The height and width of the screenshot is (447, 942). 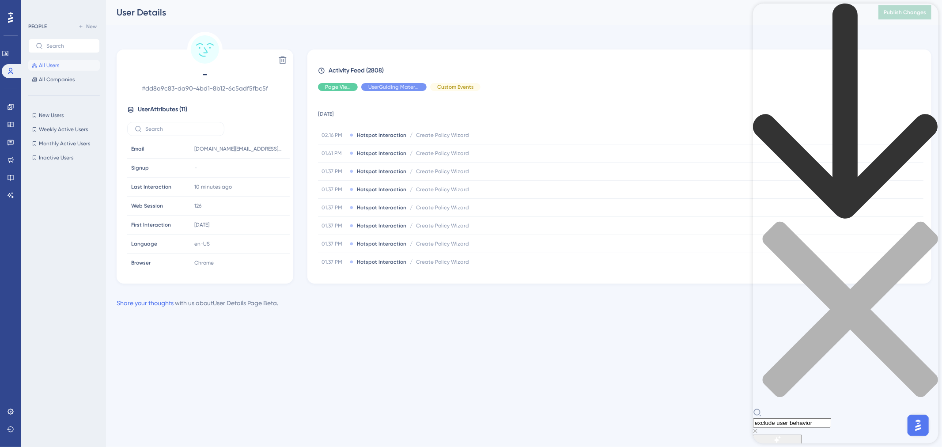 I want to click on span: Language, so click(x=144, y=244).